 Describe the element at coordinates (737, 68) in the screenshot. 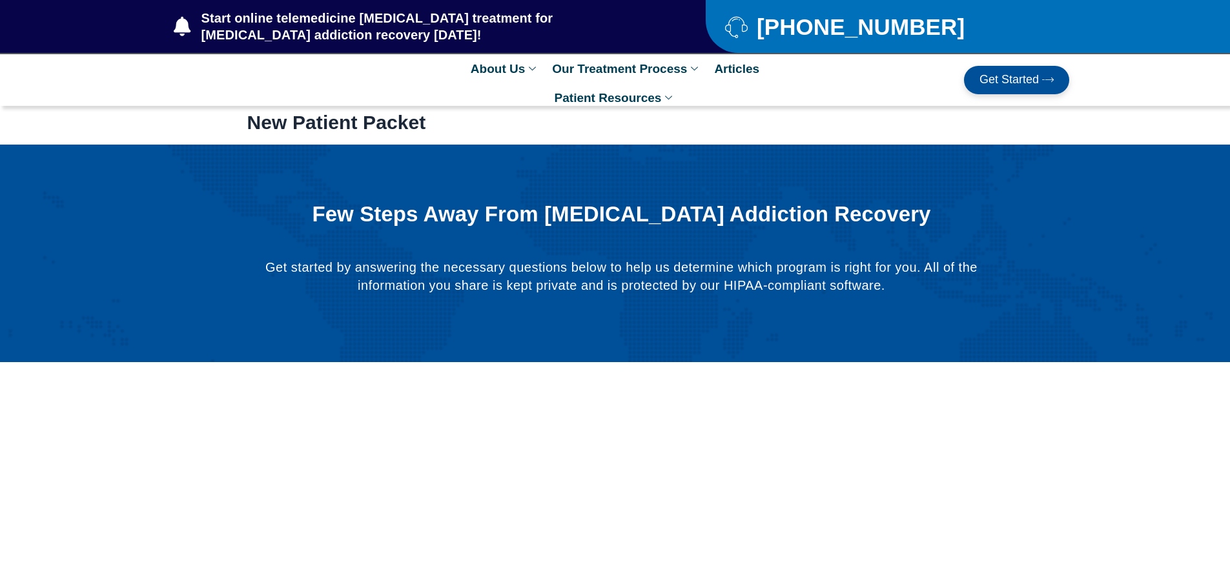

I see `a: Articles` at that location.